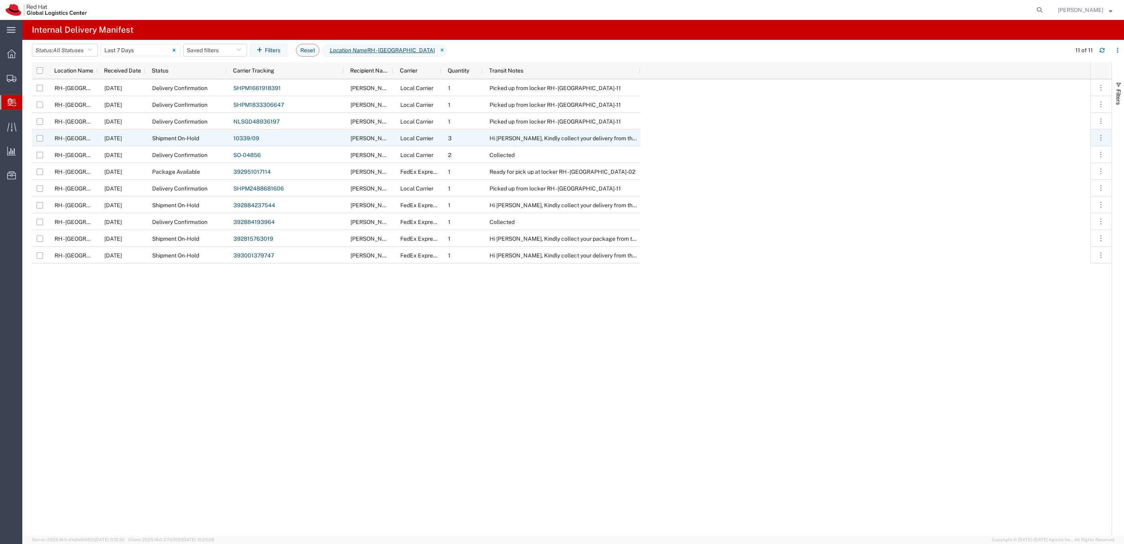 The width and height of the screenshot is (1124, 544). Describe the element at coordinates (268, 50) in the screenshot. I see `button: Filters` at that location.